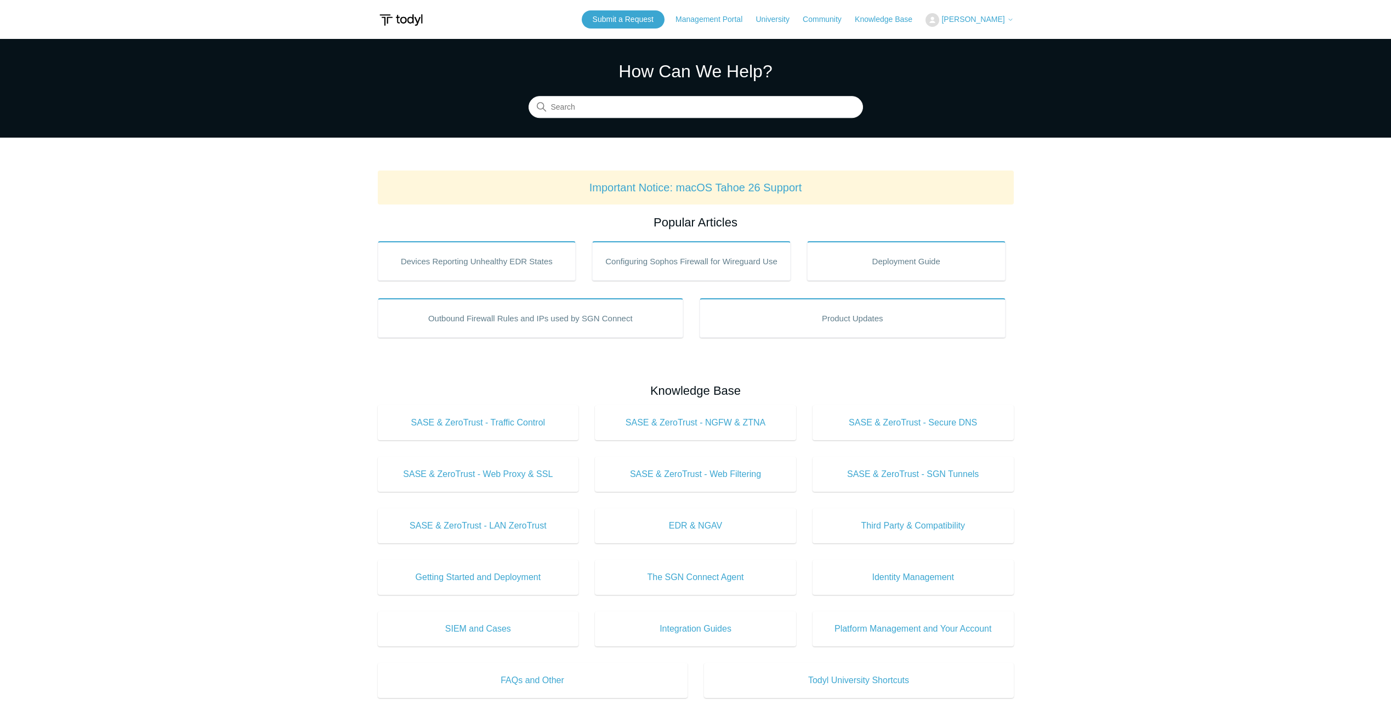 The height and width of the screenshot is (704, 1391). Describe the element at coordinates (478, 423) in the screenshot. I see `span: SASE & ZeroTrust - Traffic Control` at that location.